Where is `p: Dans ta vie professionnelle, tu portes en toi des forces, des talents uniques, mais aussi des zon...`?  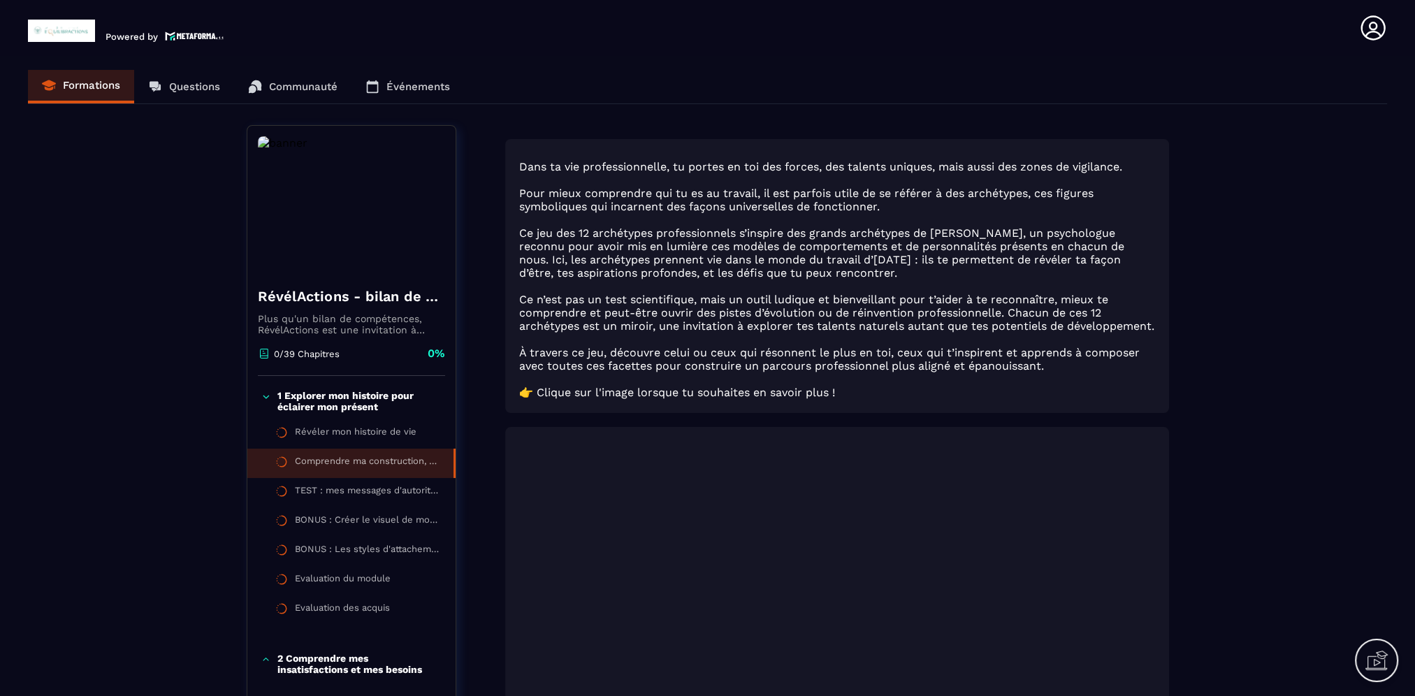
p: Dans ta vie professionnelle, tu portes en toi des forces, des talents uniques, mais aussi des zon... is located at coordinates (837, 166).